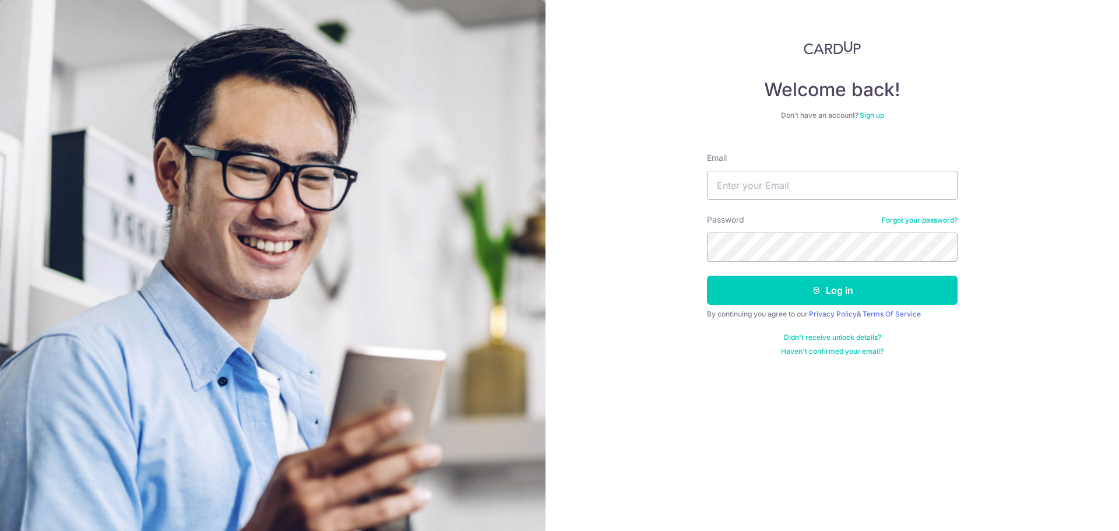 This screenshot has height=531, width=1119. Describe the element at coordinates (832, 48) in the screenshot. I see `img: CardUp Logo` at that location.